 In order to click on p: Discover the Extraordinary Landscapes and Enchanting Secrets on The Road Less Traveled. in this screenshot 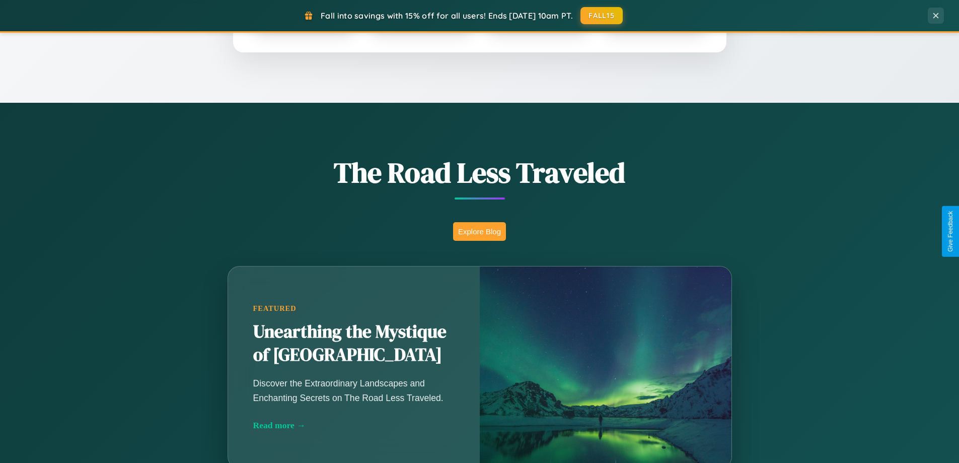, I will do `click(354, 390)`.